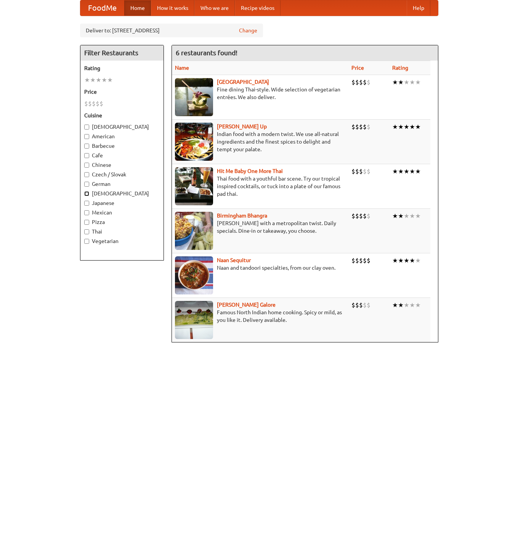 Image resolution: width=518 pixels, height=539 pixels. What do you see at coordinates (182, 68) in the screenshot?
I see `a: Name` at bounding box center [182, 68].